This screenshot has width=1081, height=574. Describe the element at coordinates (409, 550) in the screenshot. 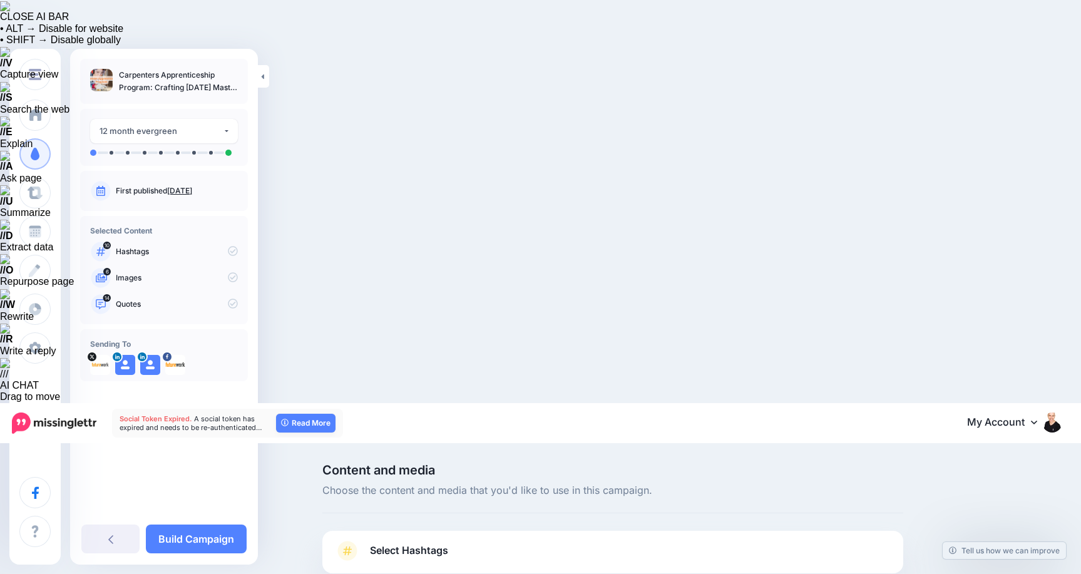

I see `span: Select Hashtags` at that location.